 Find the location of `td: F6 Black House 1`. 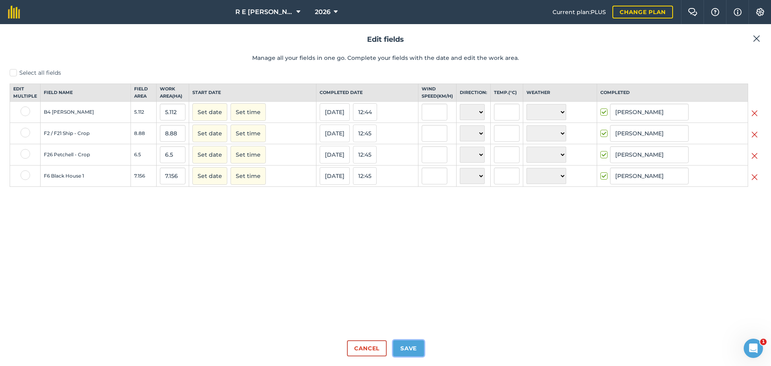

td: F6 Black House 1 is located at coordinates (86, 176).